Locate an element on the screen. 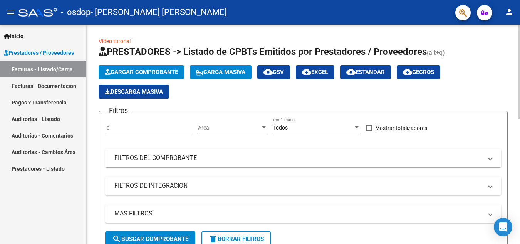 The width and height of the screenshot is (520, 244). span: Cargar Comprobante is located at coordinates (141, 72).